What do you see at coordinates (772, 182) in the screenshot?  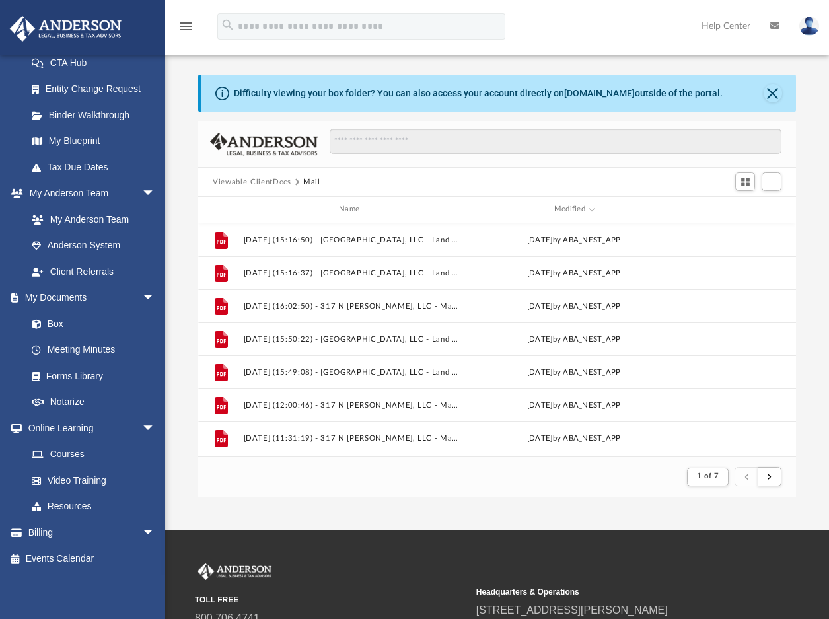 I see `button: Add` at bounding box center [772, 182].